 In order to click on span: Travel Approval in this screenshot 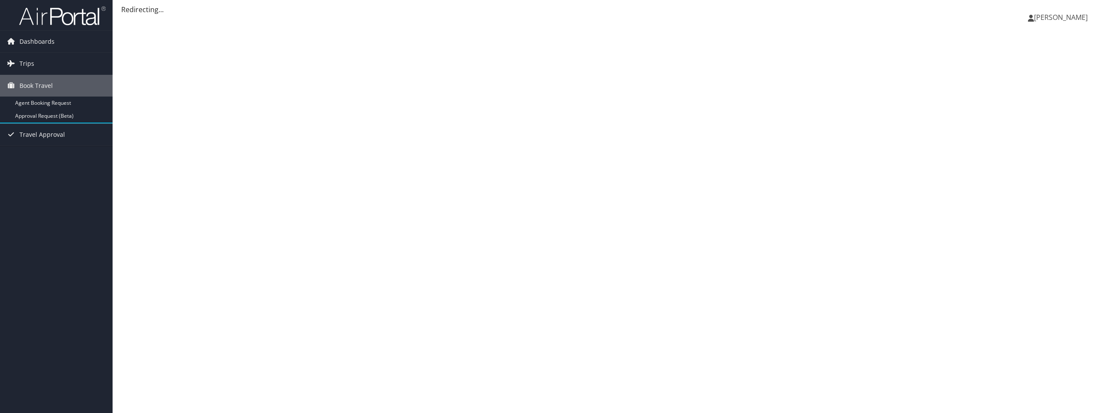, I will do `click(42, 135)`.